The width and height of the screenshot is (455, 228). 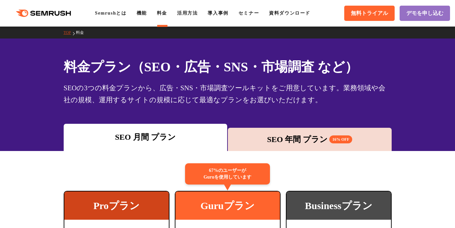 I want to click on a: デモを申し込む, so click(x=425, y=13).